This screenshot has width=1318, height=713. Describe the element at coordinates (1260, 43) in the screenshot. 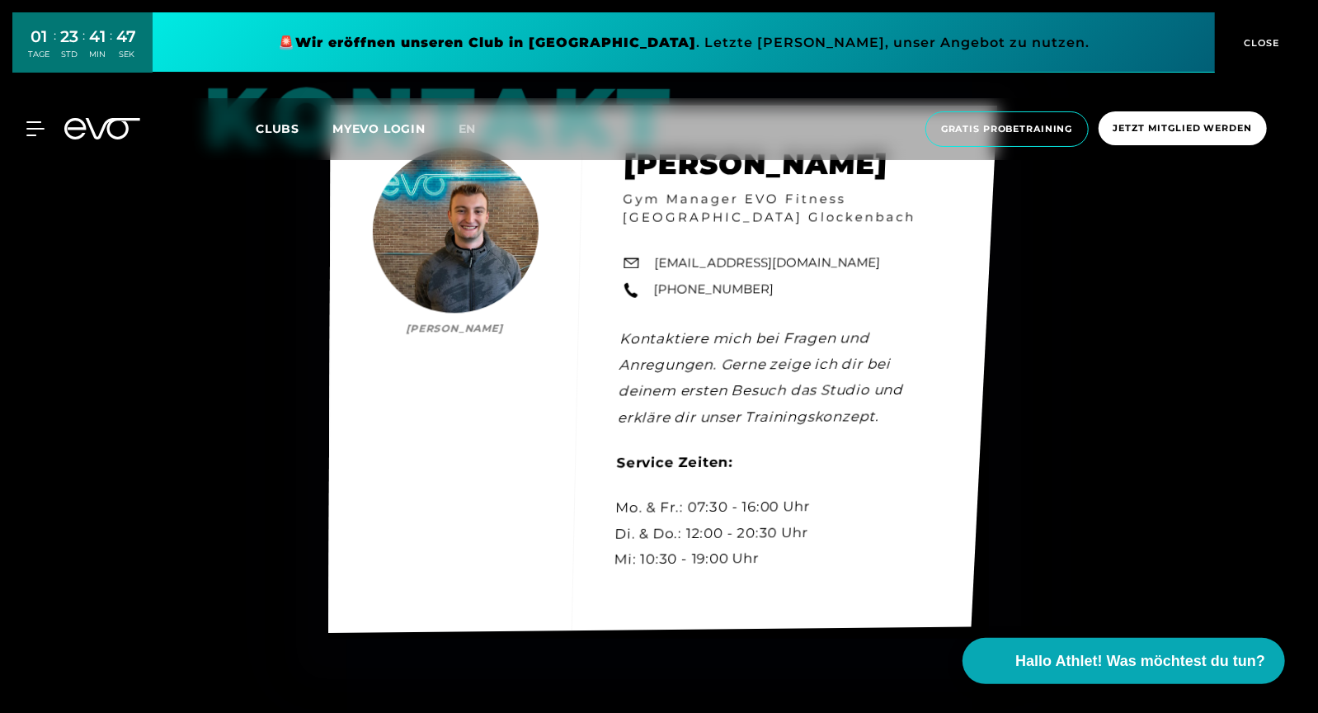

I see `span: CLOSE` at that location.